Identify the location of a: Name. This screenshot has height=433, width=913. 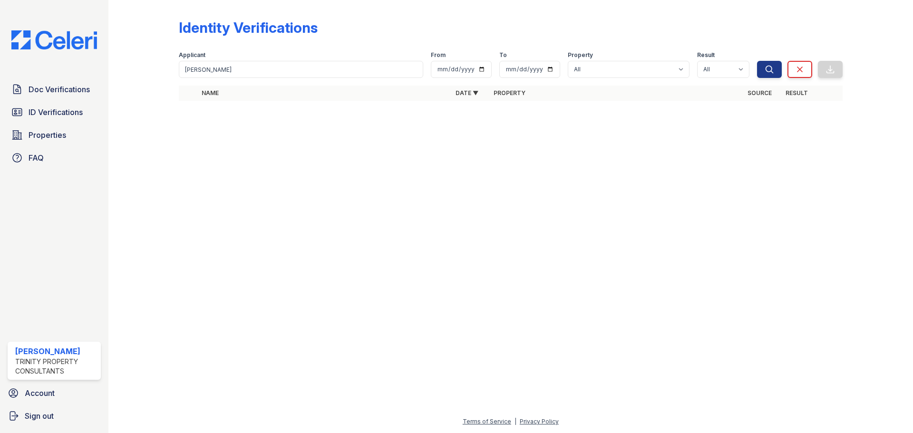
(210, 93).